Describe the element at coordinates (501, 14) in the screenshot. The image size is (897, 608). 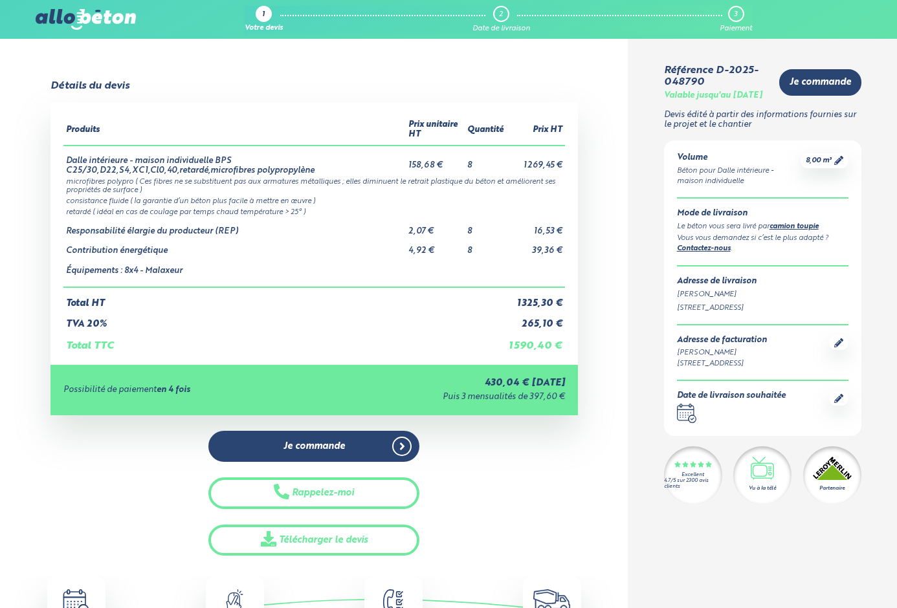
I see `div: 2` at that location.